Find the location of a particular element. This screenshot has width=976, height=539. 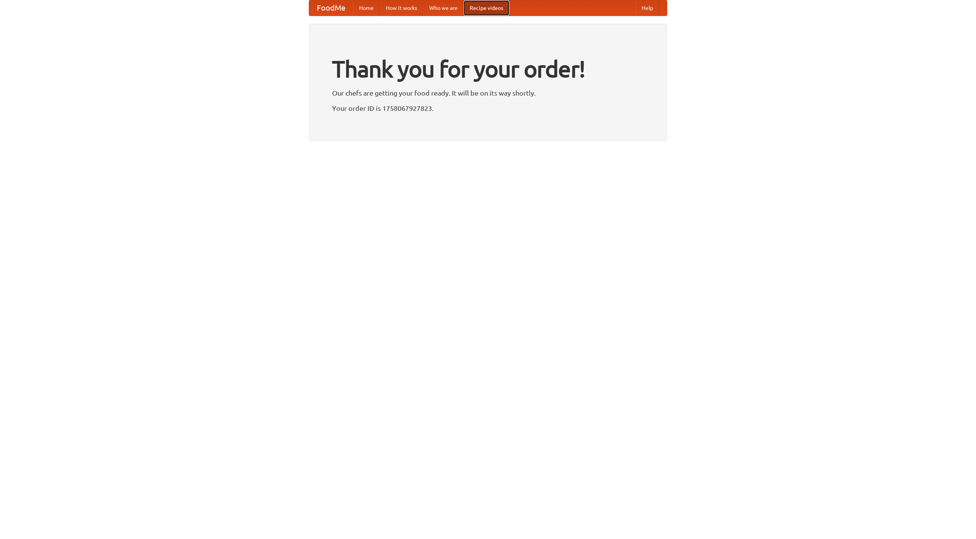

p: Your order ID is 1758067927823. is located at coordinates (488, 108).